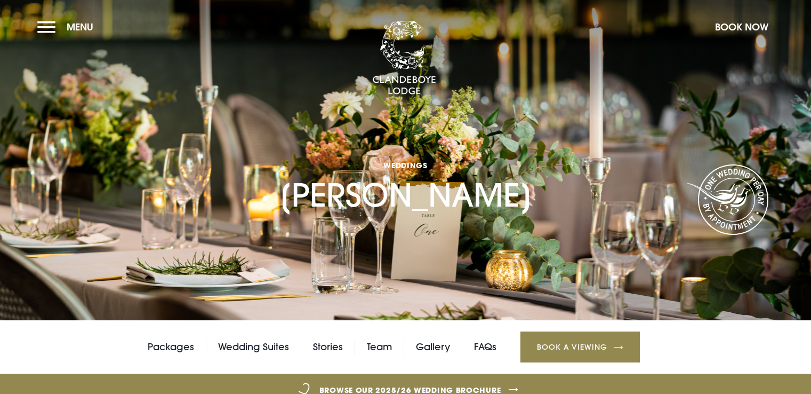  I want to click on a: Gallery, so click(433, 347).